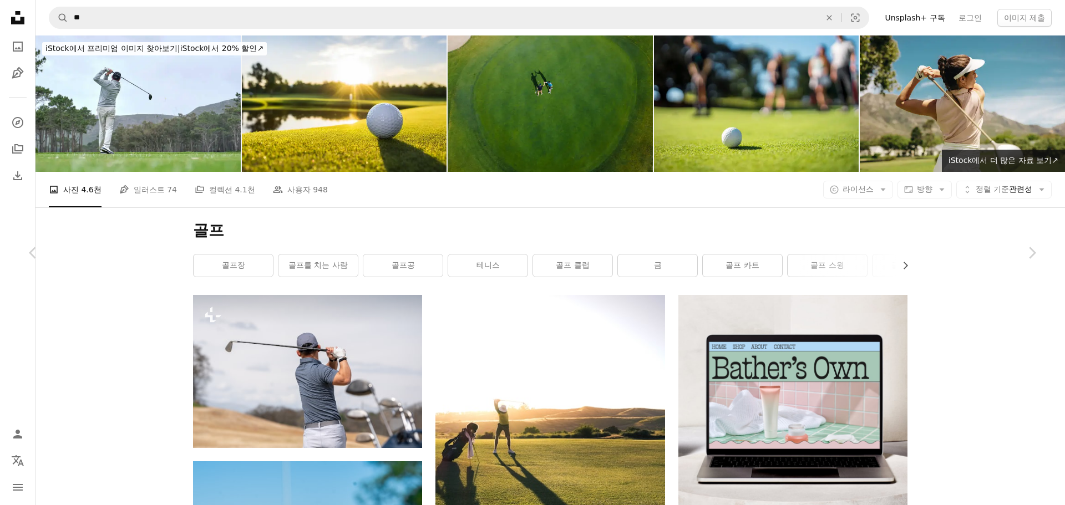 The height and width of the screenshot is (505, 1065). I want to click on a: 사진, so click(18, 47).